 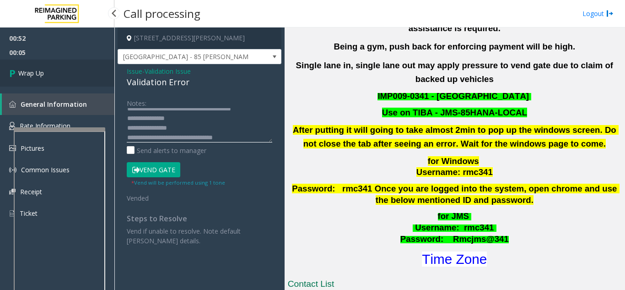 I want to click on span: Username: rmc341, so click(x=454, y=172).